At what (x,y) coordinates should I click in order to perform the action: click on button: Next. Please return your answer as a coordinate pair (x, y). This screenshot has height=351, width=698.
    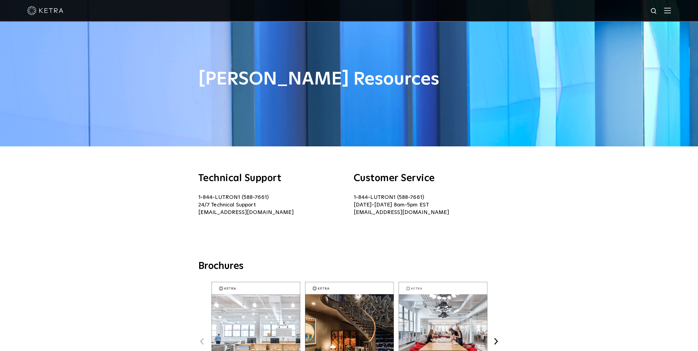
    Looking at the image, I should click on (496, 341).